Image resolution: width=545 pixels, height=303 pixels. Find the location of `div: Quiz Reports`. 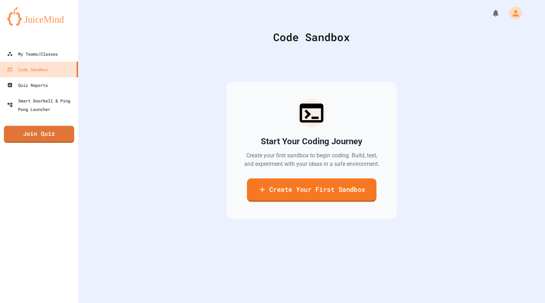

div: Quiz Reports is located at coordinates (27, 85).